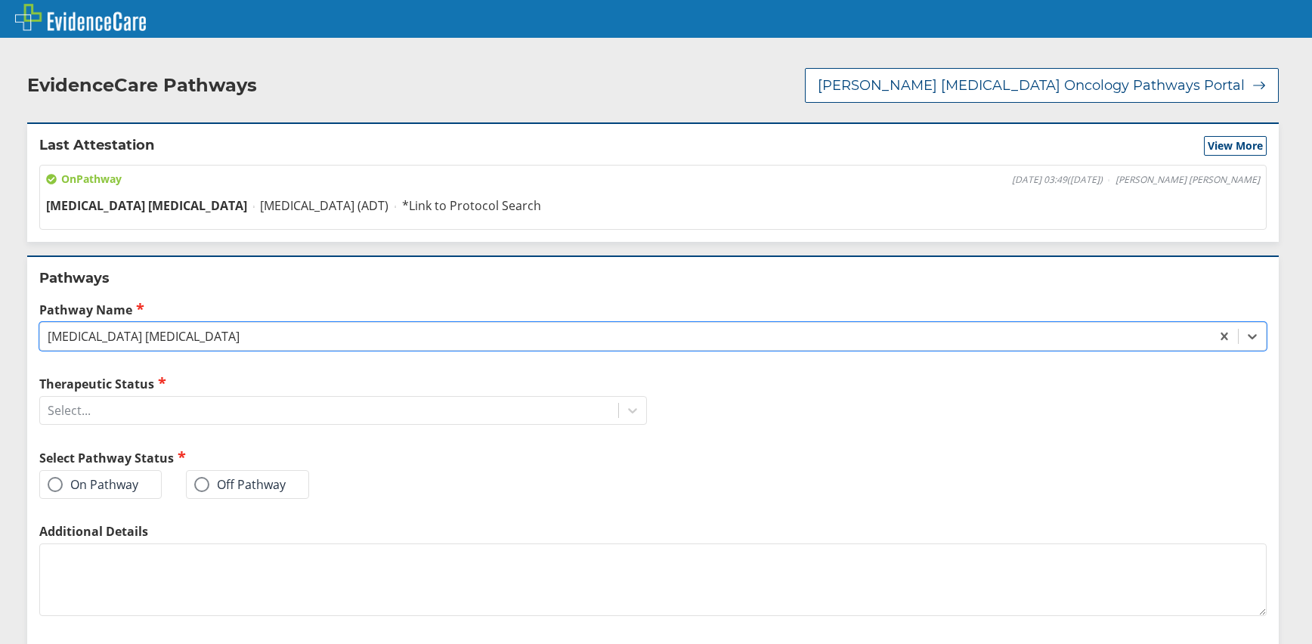 This screenshot has height=644, width=1312. Describe the element at coordinates (142, 85) in the screenshot. I see `h2: EvidenceCare Pathways` at that location.